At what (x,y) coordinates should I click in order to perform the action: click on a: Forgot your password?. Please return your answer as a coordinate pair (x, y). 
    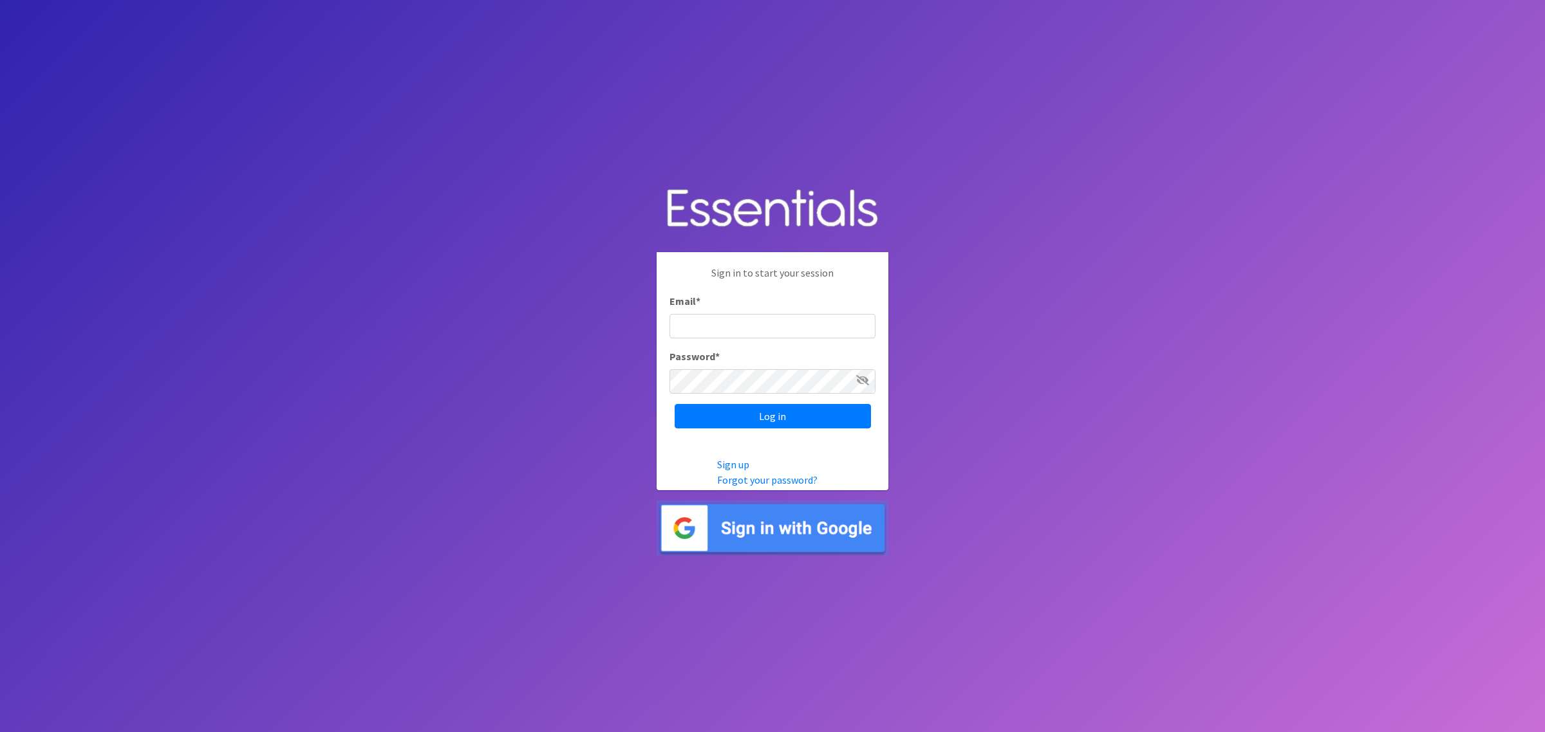
    Looking at the image, I should click on (767, 480).